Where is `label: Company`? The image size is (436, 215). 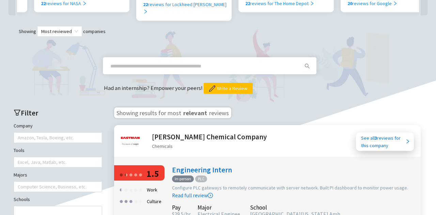
label: Company is located at coordinates (23, 126).